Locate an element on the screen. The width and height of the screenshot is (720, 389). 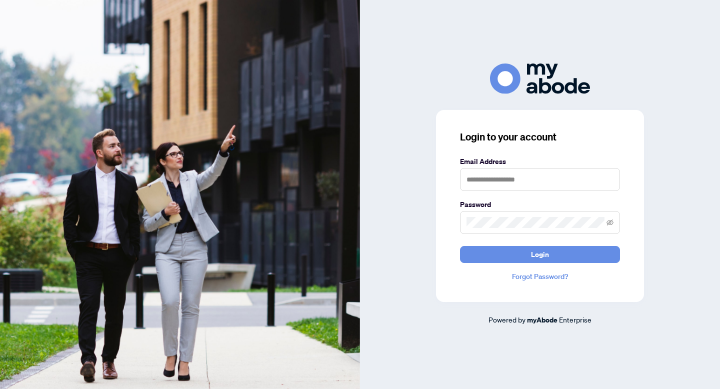
button: Login is located at coordinates (540, 255).